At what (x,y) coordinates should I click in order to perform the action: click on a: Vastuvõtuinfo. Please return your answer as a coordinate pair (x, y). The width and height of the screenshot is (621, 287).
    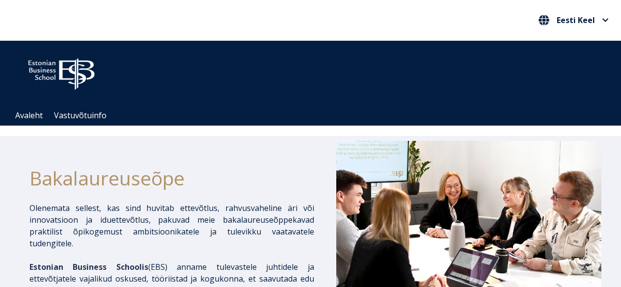
    Looking at the image, I should click on (80, 115).